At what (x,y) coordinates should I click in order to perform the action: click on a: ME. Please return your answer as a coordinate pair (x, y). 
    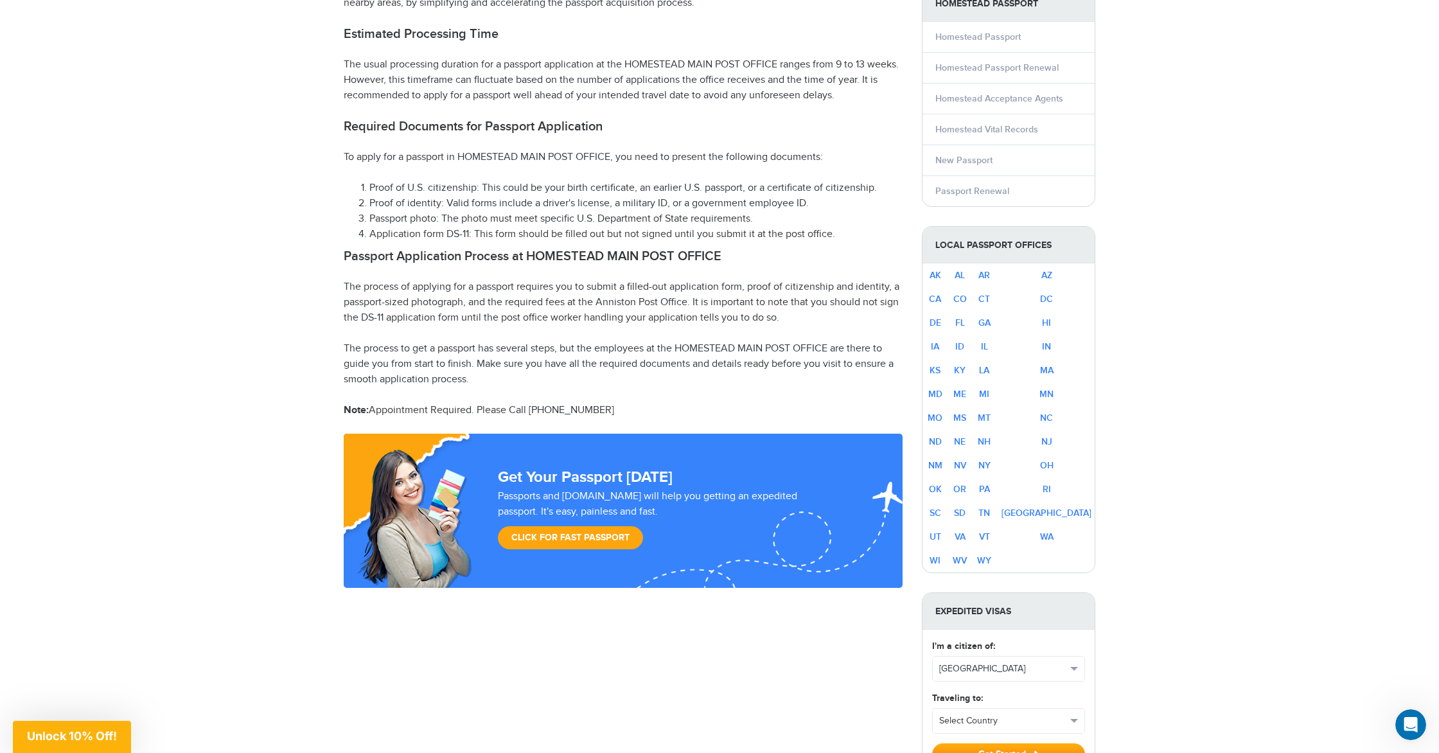
    Looking at the image, I should click on (960, 394).